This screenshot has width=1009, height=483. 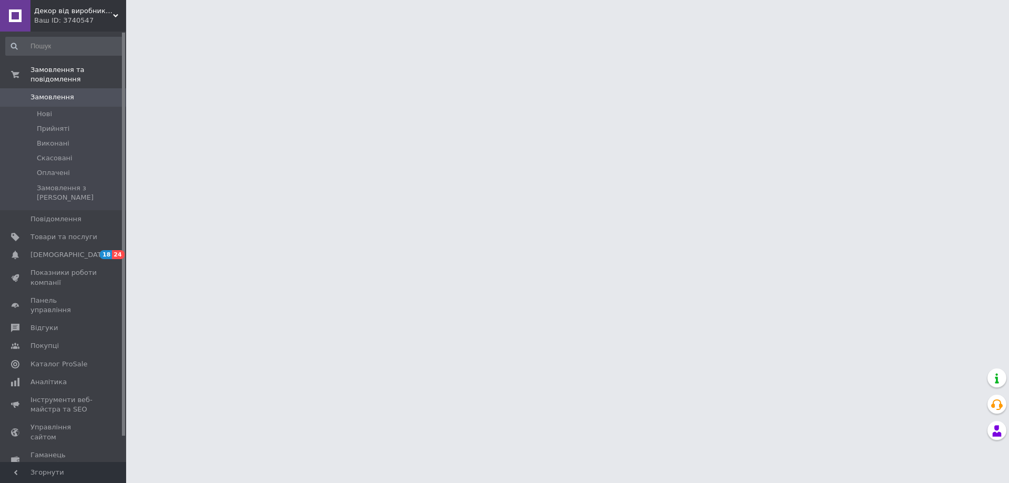 What do you see at coordinates (44, 114) in the screenshot?
I see `span: Нові` at bounding box center [44, 114].